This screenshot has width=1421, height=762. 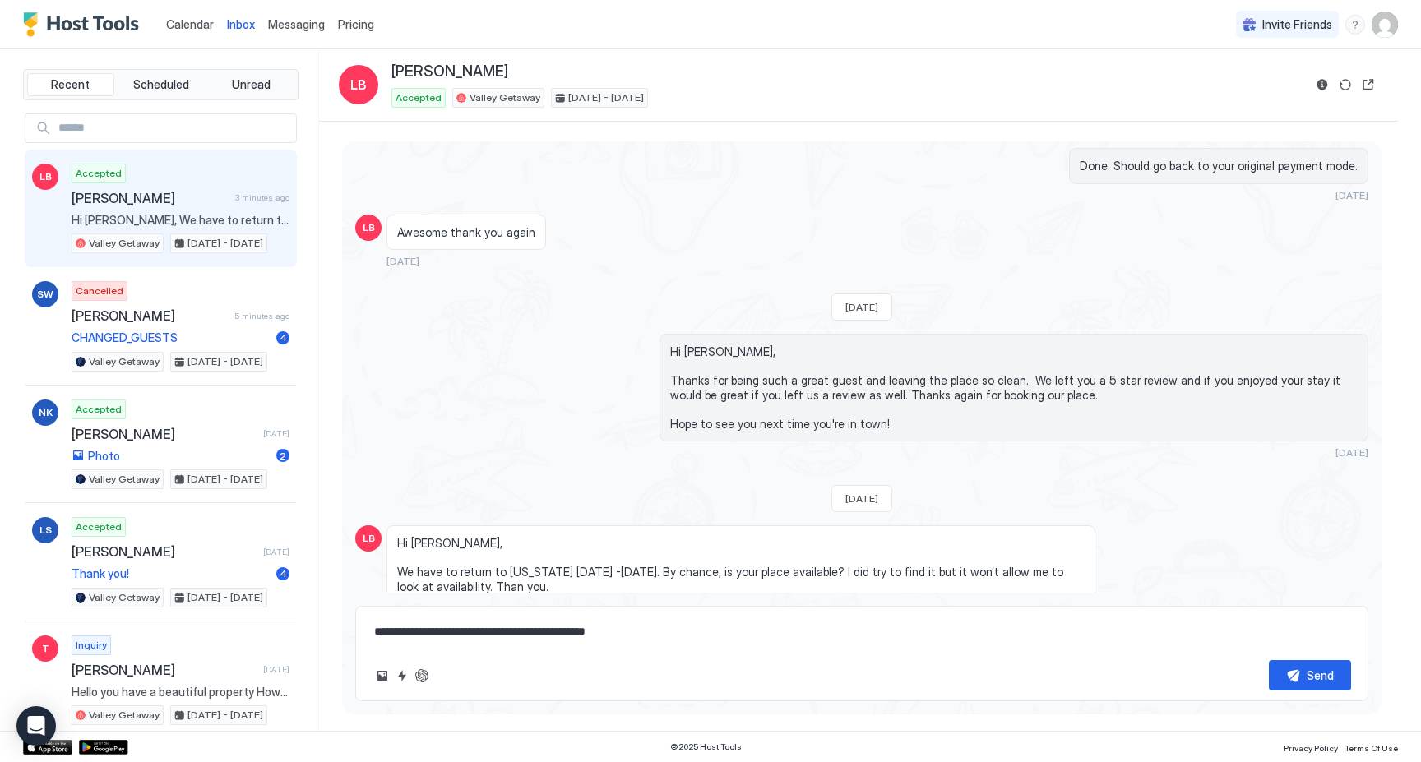 What do you see at coordinates (1385, 25) in the screenshot?
I see `div: User profile` at bounding box center [1385, 25].